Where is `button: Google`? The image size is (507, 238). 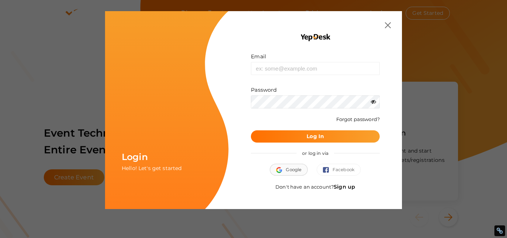 button: Google is located at coordinates (289, 170).